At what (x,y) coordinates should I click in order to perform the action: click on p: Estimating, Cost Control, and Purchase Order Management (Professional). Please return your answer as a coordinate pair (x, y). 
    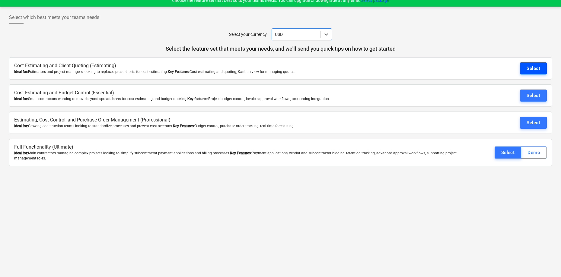
    Looking at the image, I should click on (236, 120).